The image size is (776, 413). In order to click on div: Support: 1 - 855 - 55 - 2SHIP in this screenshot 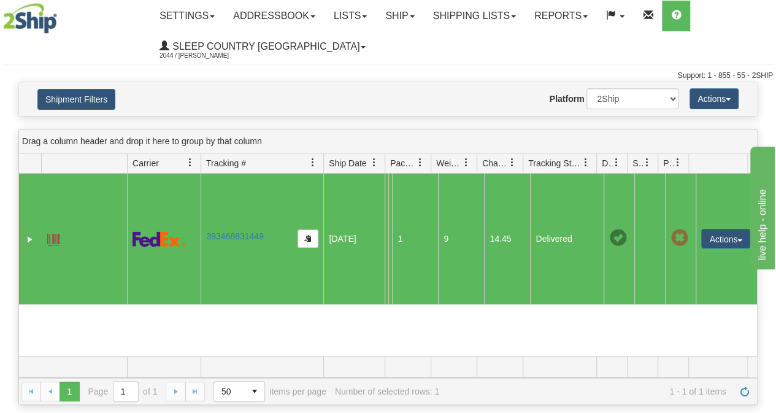, I will do `click(388, 75)`.